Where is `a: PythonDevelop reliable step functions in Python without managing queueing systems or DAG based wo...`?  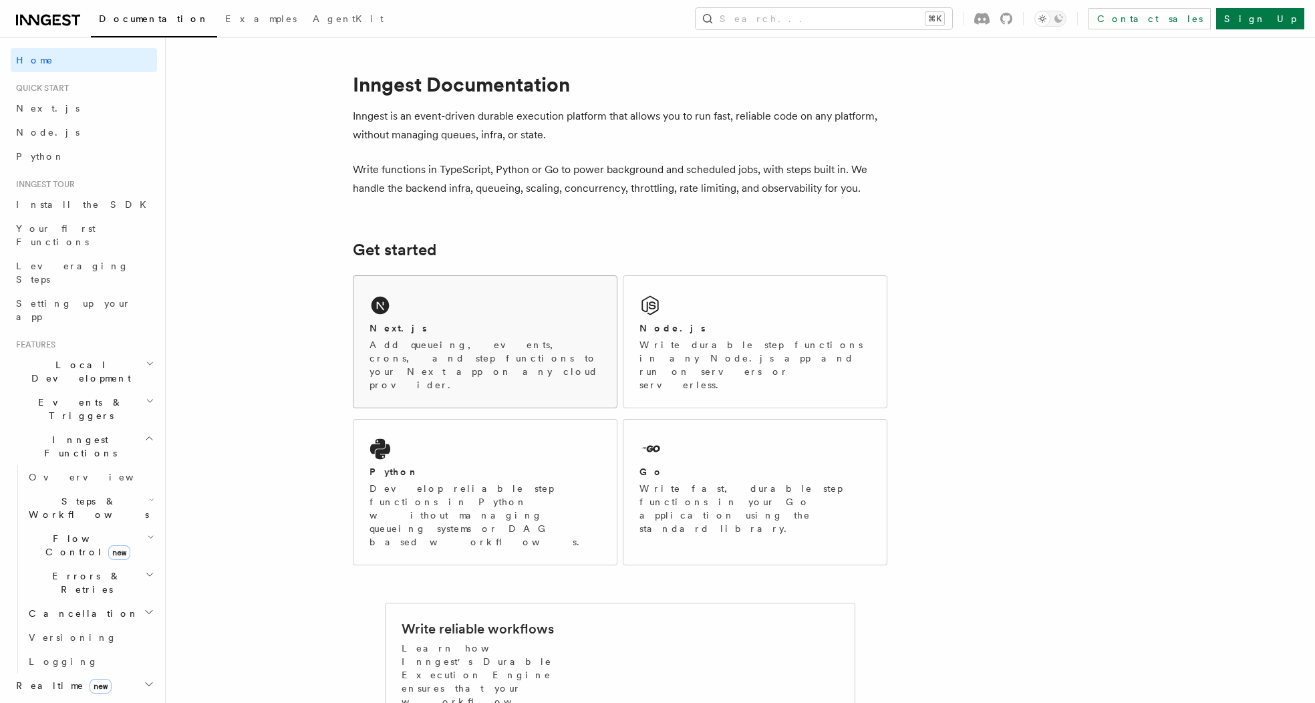
a: PythonDevelop reliable step functions in Python without managing queueing systems or DAG based wo... is located at coordinates (485, 492).